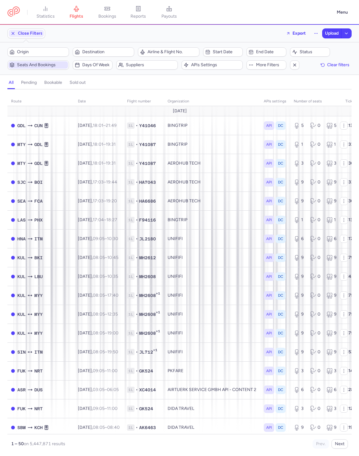  Describe the element at coordinates (107, 12) in the screenshot. I see `a: bookings` at that location.